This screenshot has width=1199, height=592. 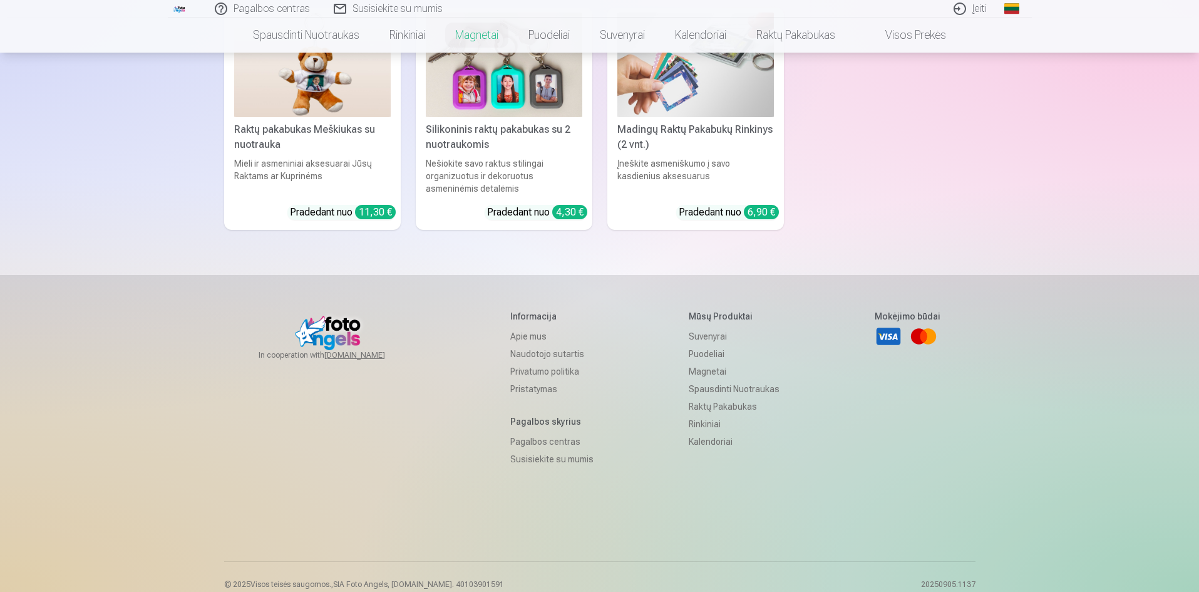 I want to click on div: Mieli ir asmeniniai aksesuarai Jūsų Raktams ar Kuprinėms, so click(x=313, y=176).